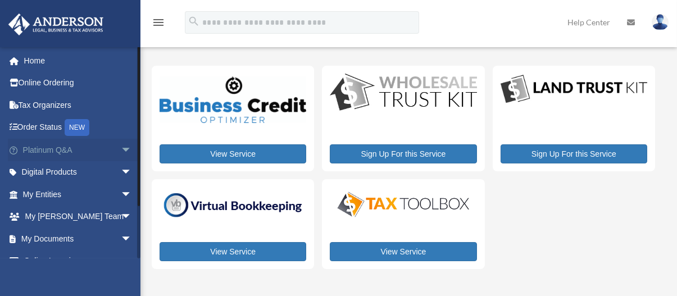  Describe the element at coordinates (77, 128) in the screenshot. I see `div: NEW` at that location.